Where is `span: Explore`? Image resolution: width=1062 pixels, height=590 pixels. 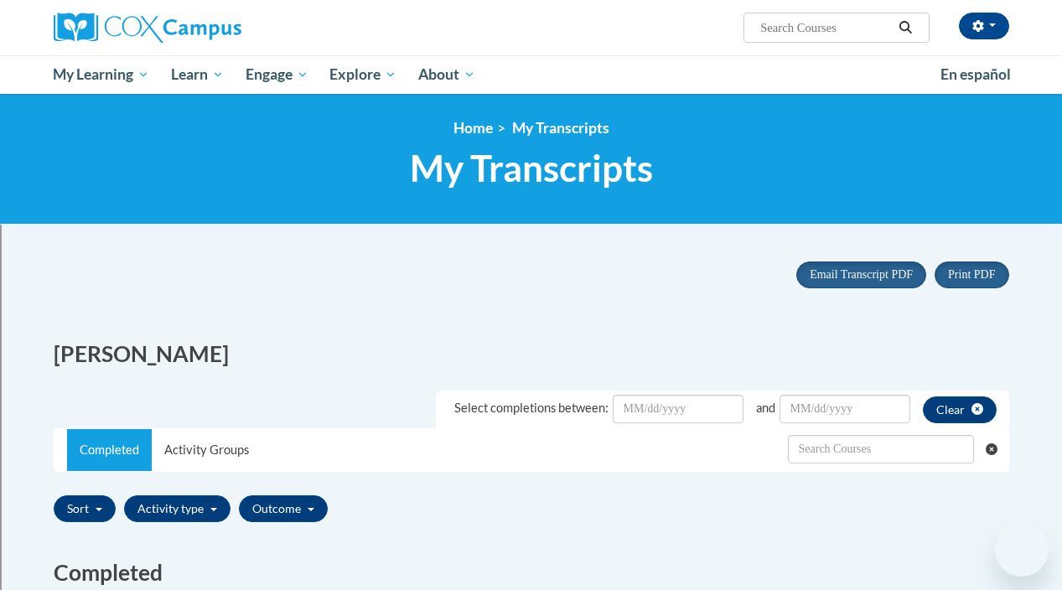
span: Explore is located at coordinates (363, 75).